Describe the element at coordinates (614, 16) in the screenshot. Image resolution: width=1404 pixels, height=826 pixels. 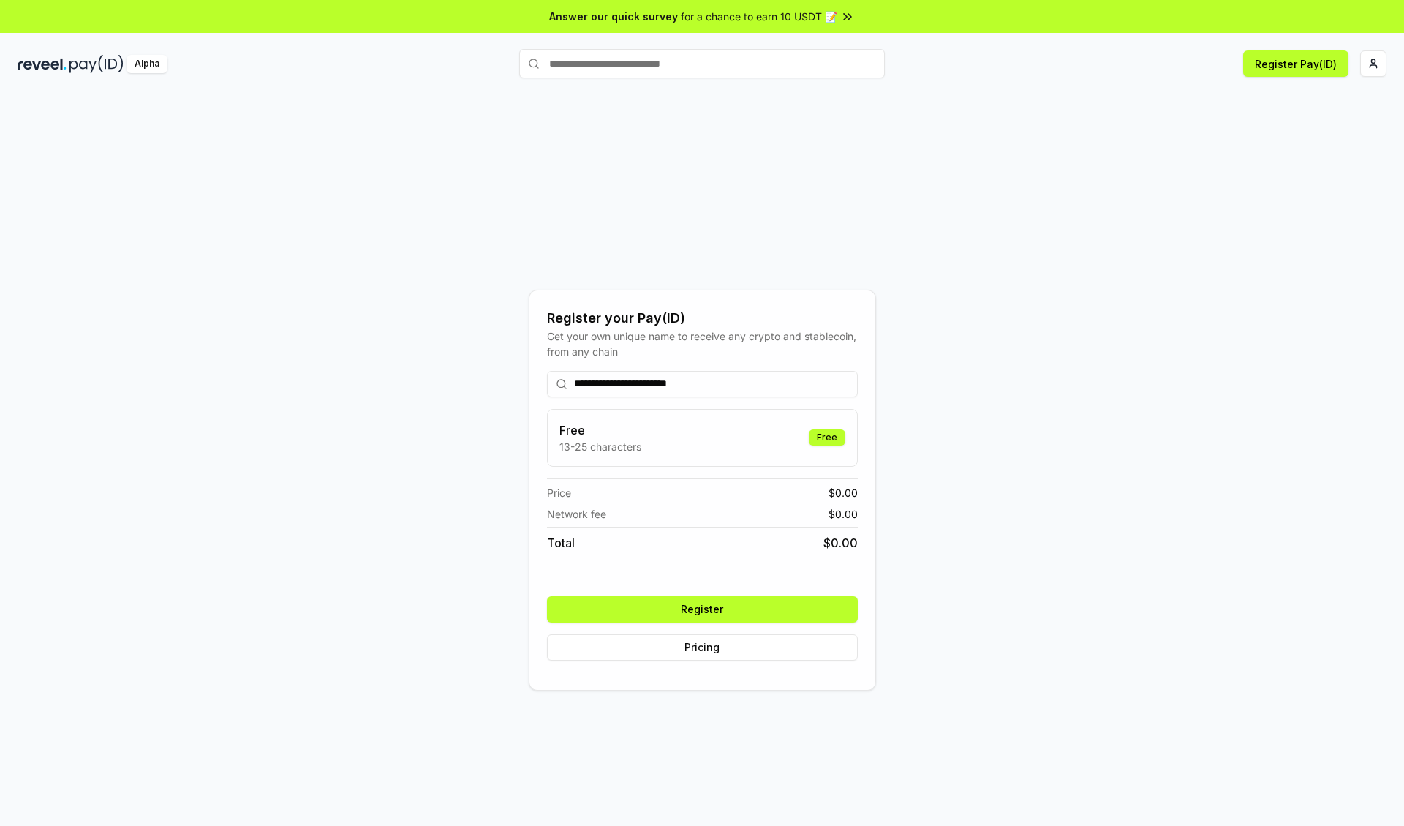
I see `span: Answer our quick survey` at that location.